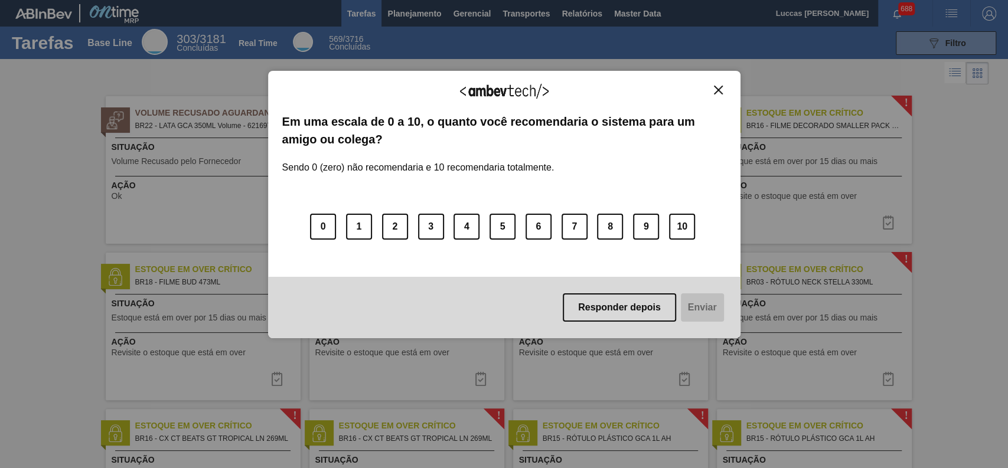 This screenshot has width=1008, height=468. I want to click on button: 1, so click(359, 227).